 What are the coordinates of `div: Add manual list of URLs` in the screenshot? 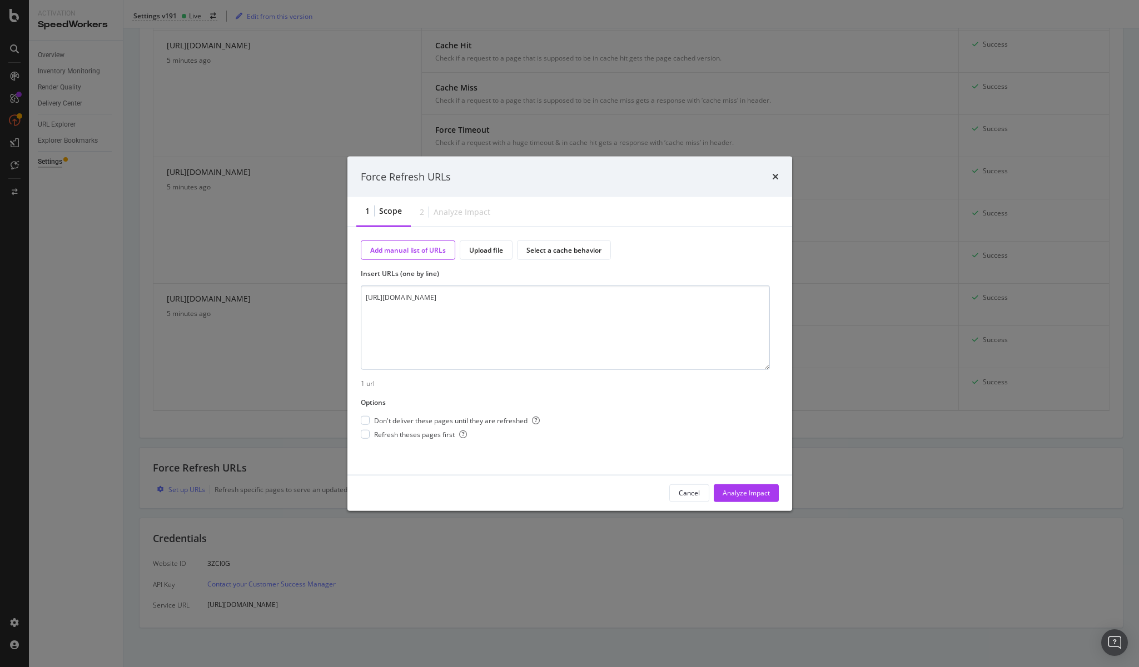 It's located at (408, 250).